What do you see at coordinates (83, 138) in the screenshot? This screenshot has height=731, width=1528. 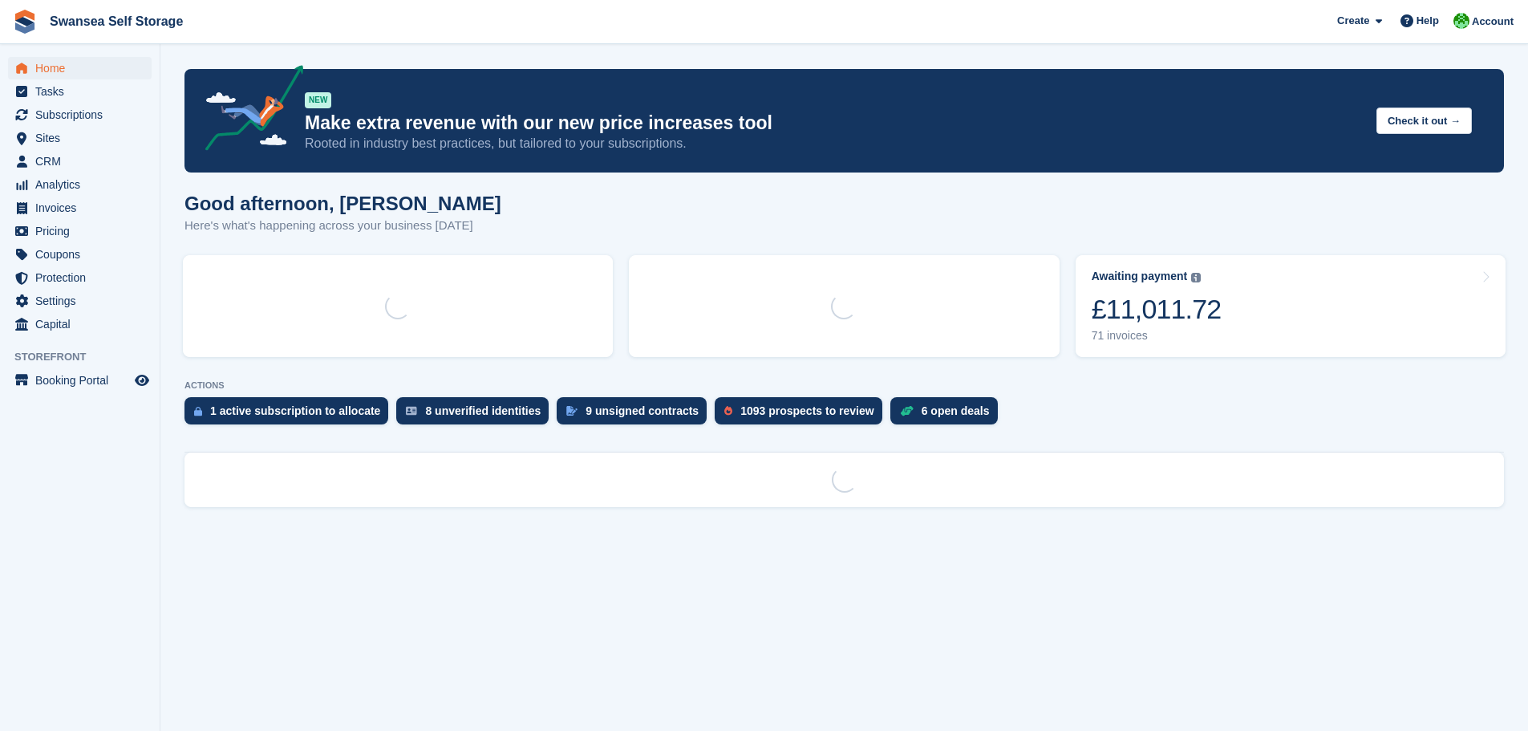 I see `span: Sites` at bounding box center [83, 138].